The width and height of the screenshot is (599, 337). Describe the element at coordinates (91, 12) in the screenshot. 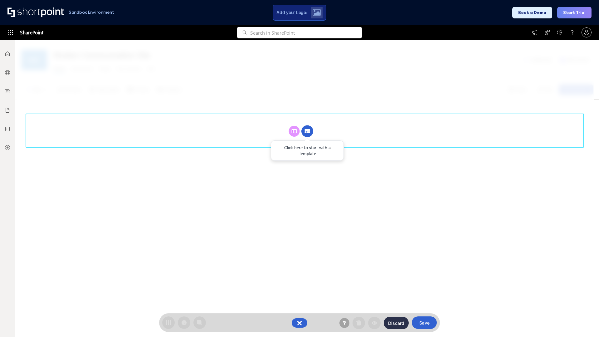

I see `h1: Sandbox Environment` at that location.